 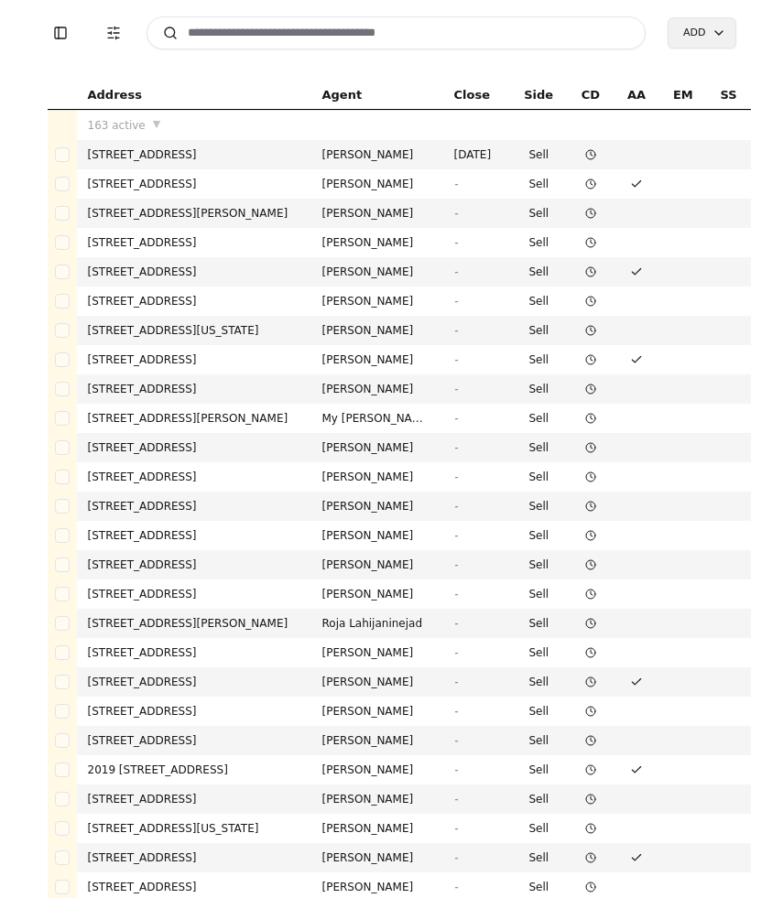 I want to click on td: Roja Lahijaninejad, so click(x=377, y=623).